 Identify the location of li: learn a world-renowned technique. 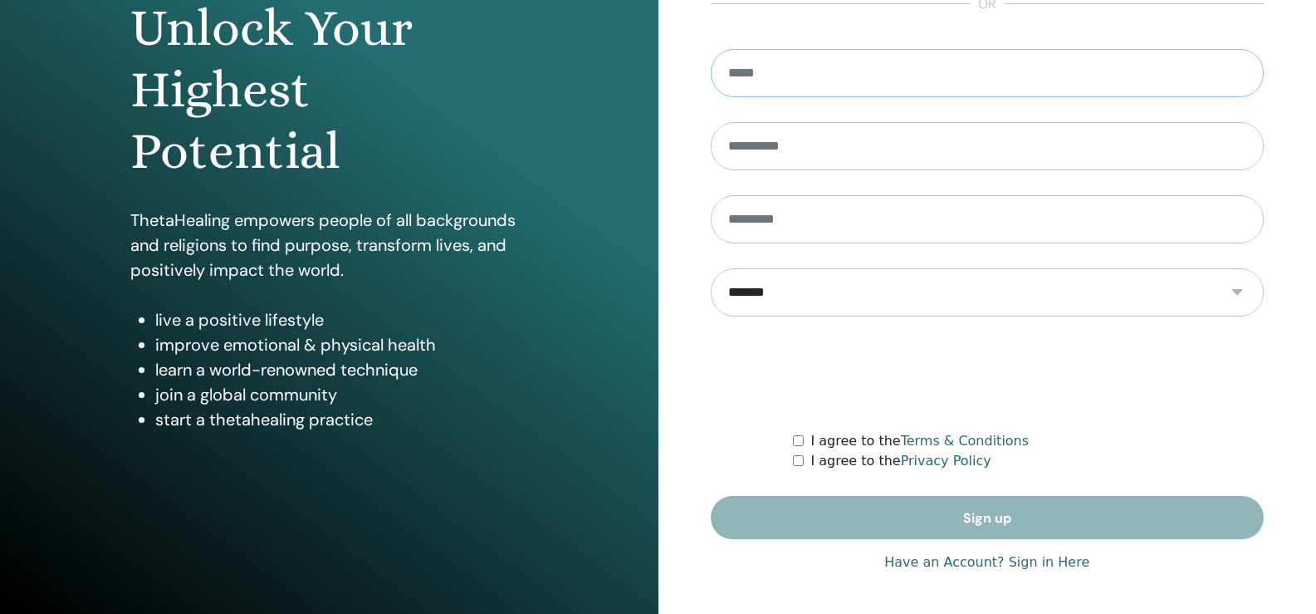
(341, 369).